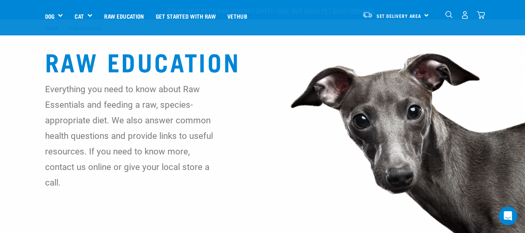  What do you see at coordinates (399, 16) in the screenshot?
I see `span: Set Delivery Area` at bounding box center [399, 16].